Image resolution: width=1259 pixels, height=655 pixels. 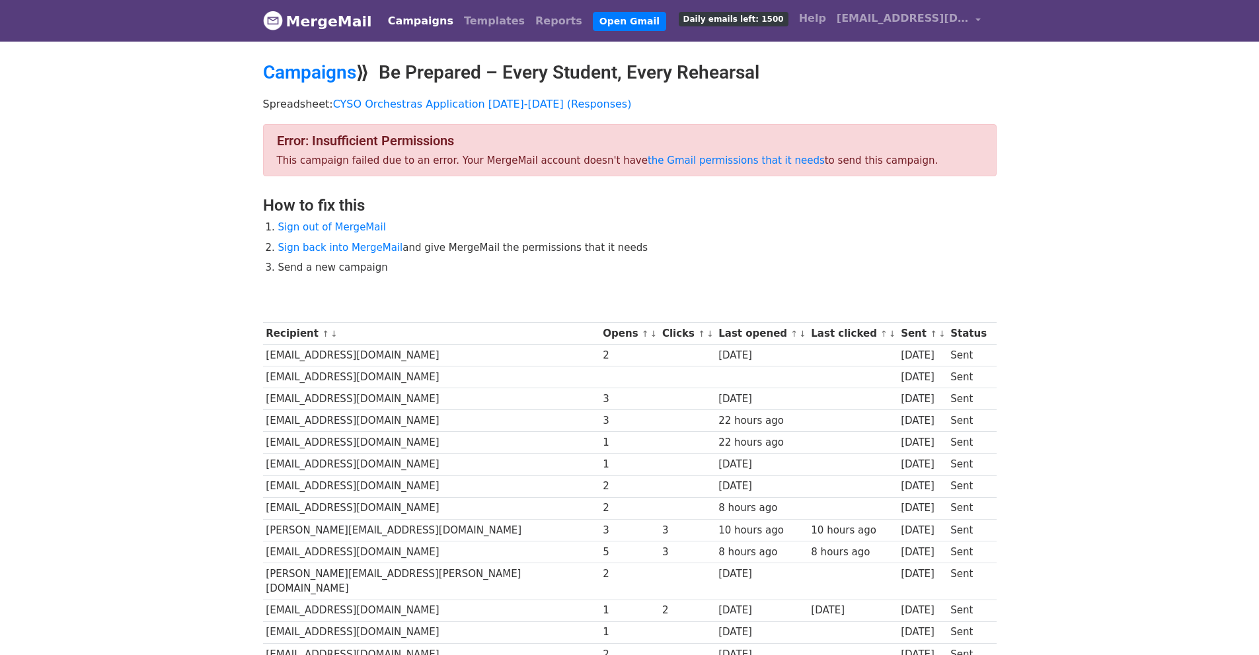 I want to click on th: Status, so click(x=968, y=333).